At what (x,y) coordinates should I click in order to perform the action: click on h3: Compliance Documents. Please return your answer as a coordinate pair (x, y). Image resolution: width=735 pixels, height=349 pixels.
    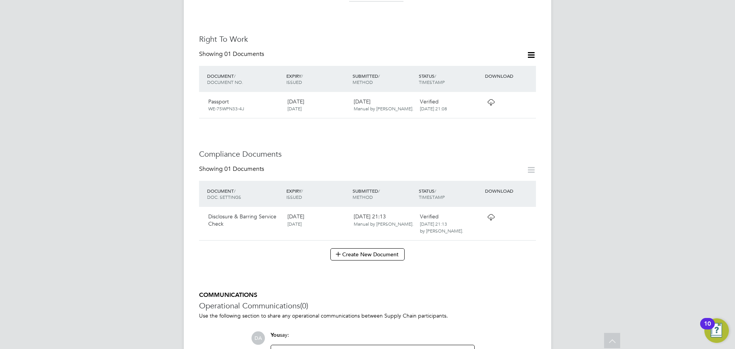
    Looking at the image, I should click on (368, 154).